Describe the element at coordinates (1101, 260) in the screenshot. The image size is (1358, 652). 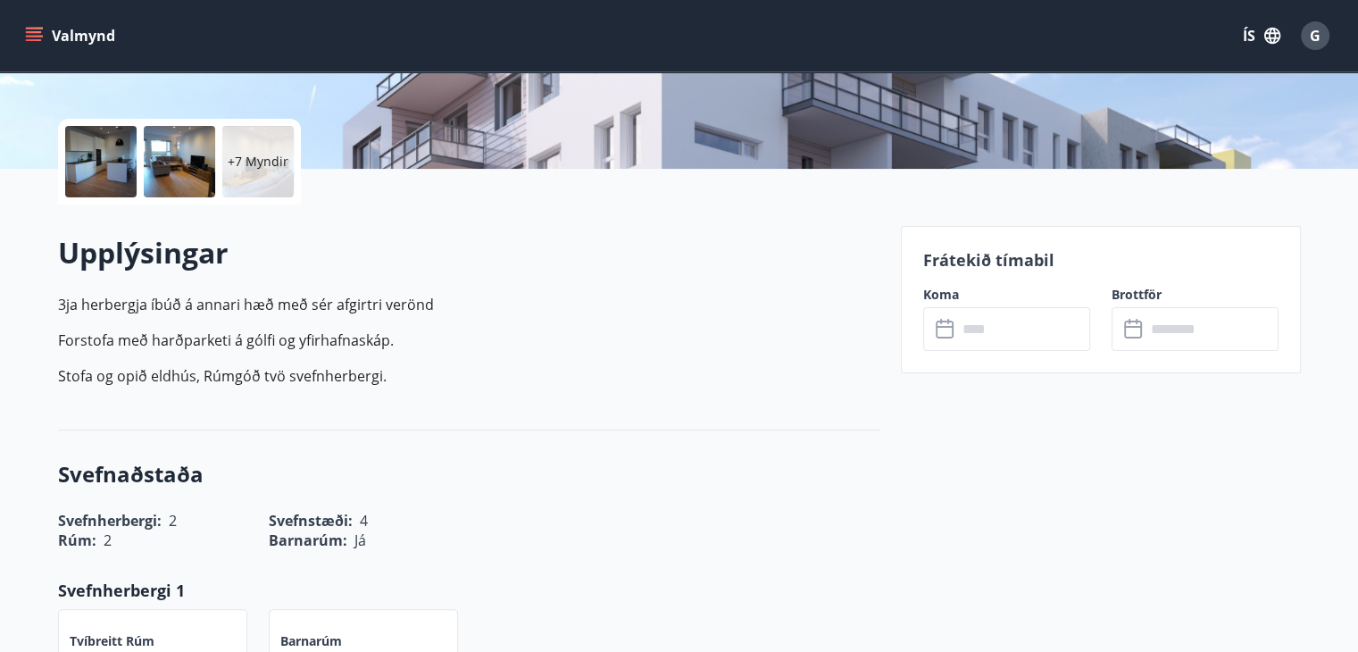
I see `p: Frátekið tímabil` at that location.